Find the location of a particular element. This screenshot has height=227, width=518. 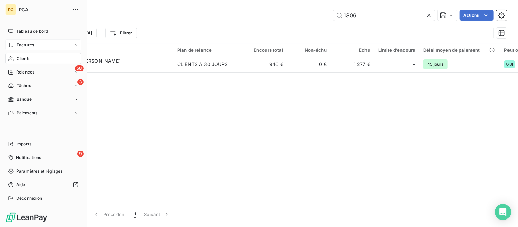

span: Imports is located at coordinates (24, 144).